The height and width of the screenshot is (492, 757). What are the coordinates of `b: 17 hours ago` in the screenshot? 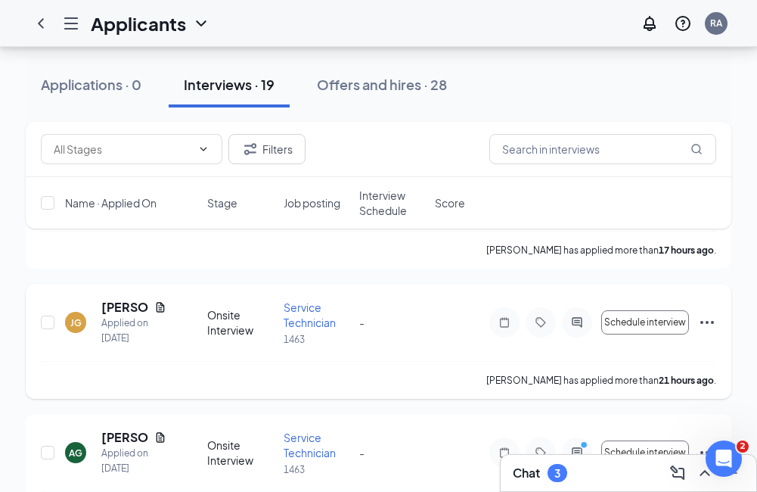 It's located at (686, 250).